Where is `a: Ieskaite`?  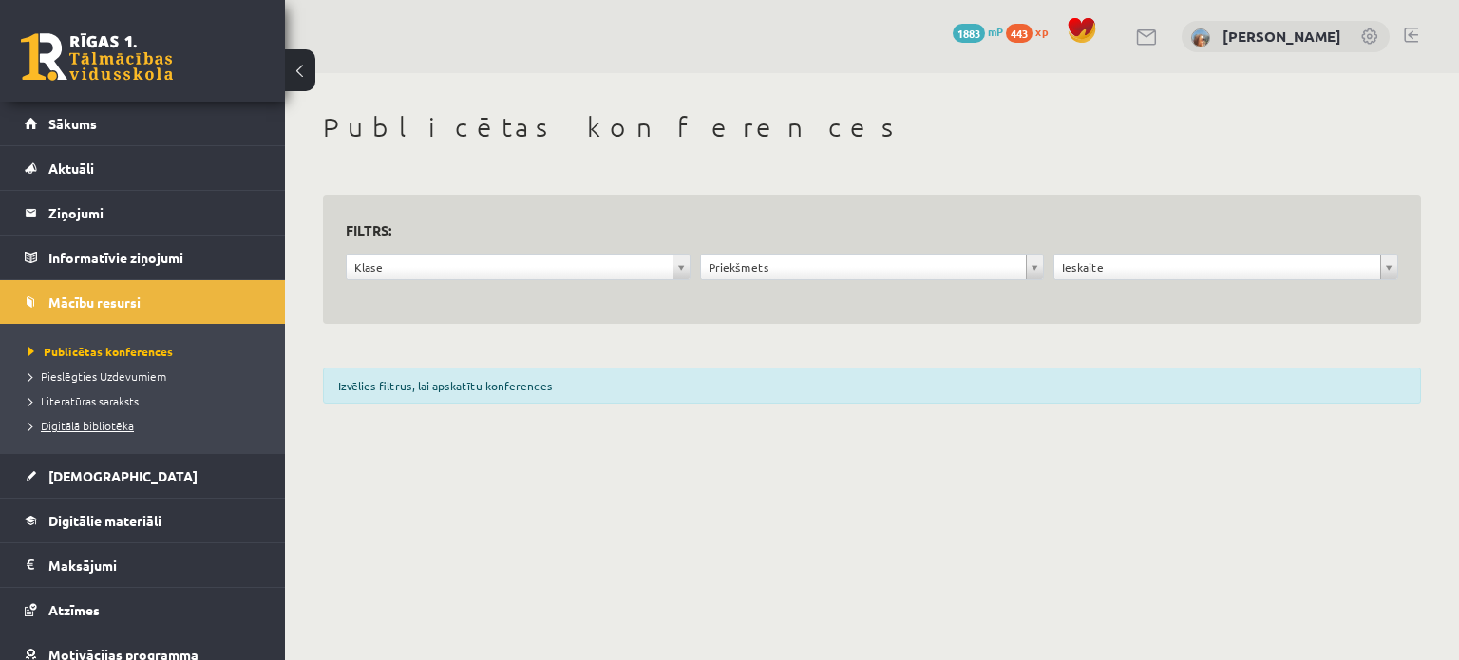
a: Ieskaite is located at coordinates (1226, 267).